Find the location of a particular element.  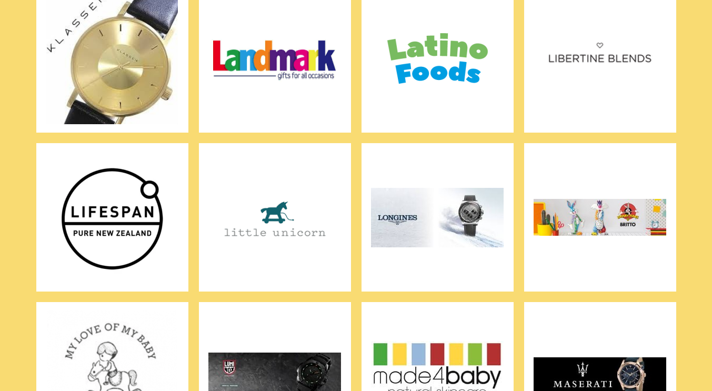

a: Lifespan is located at coordinates (112, 217).